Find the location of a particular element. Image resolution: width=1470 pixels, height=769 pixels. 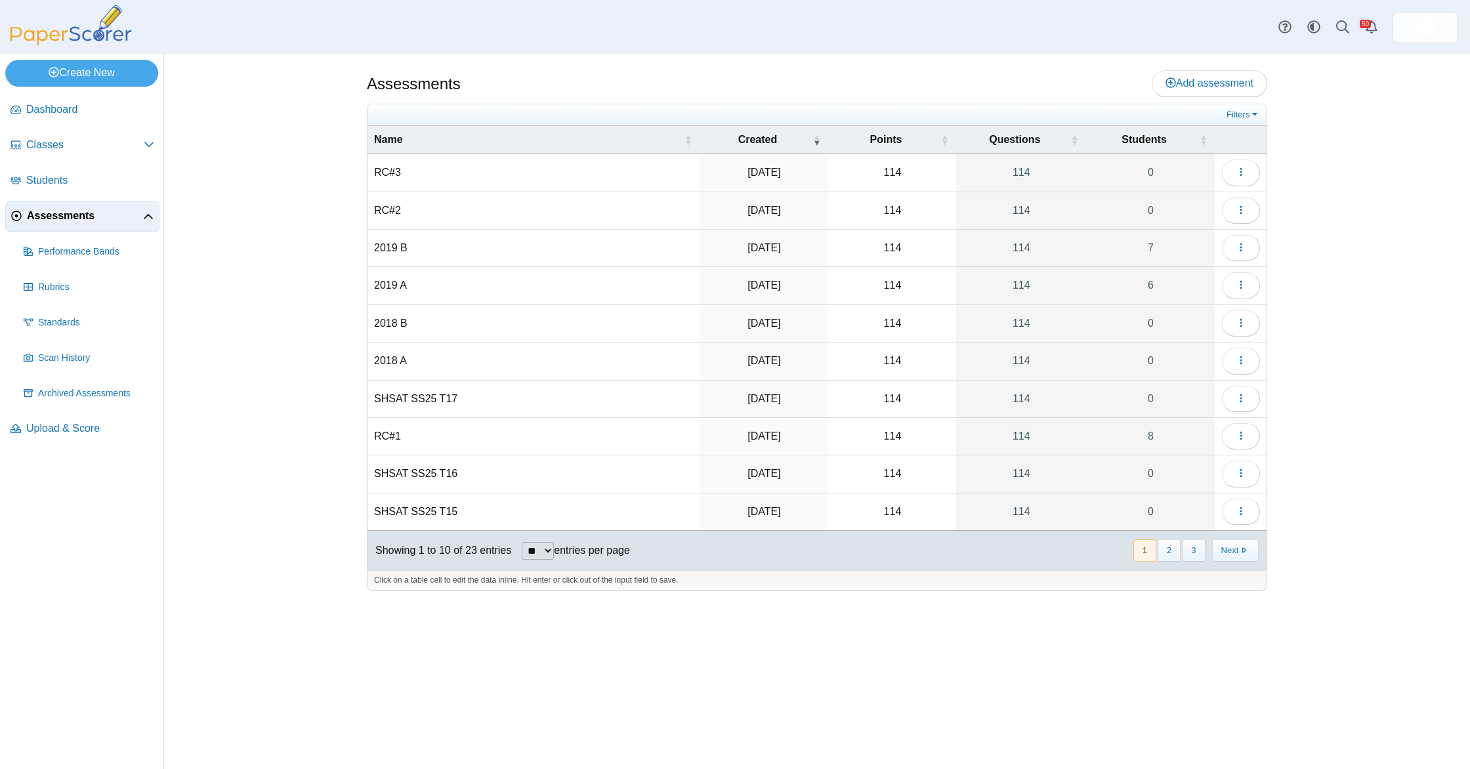

div: Showing 1 to 10 of 23 entries is located at coordinates (439, 551).